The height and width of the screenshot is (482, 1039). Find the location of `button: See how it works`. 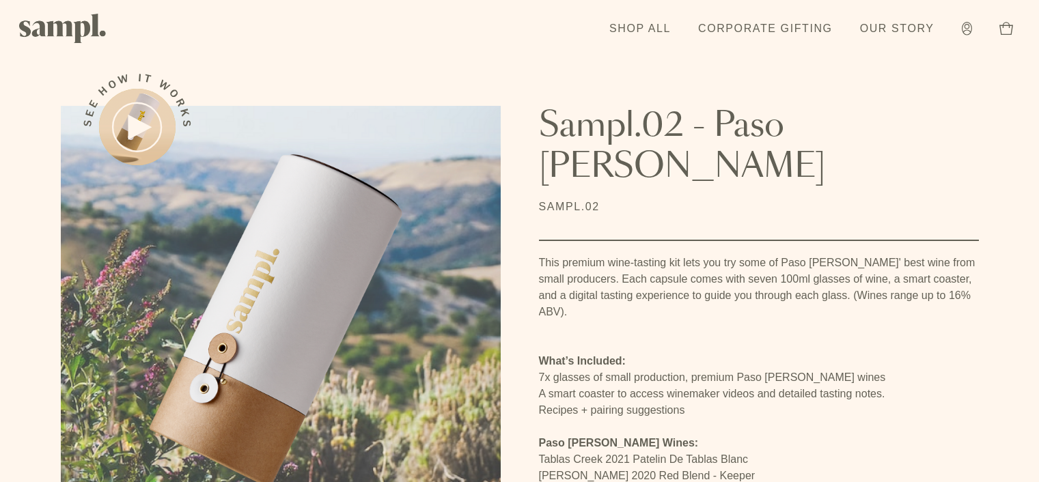

button: See how it works is located at coordinates (137, 127).